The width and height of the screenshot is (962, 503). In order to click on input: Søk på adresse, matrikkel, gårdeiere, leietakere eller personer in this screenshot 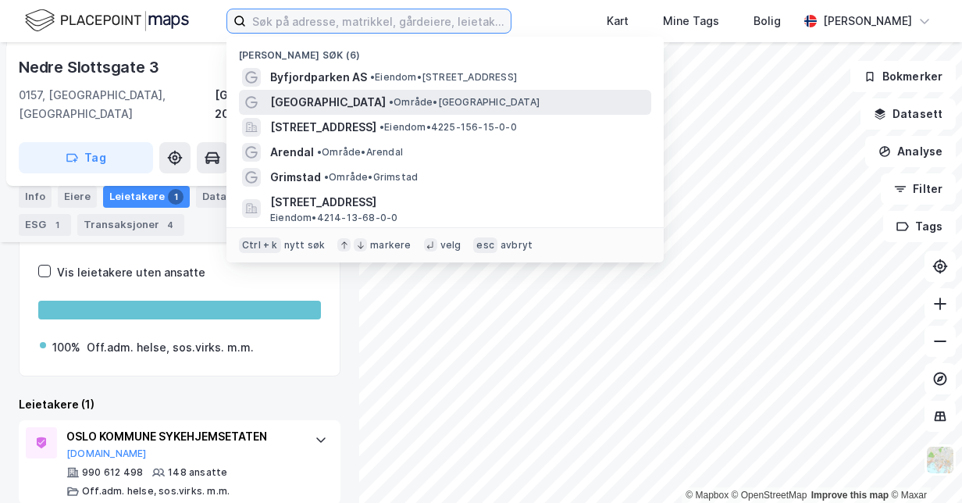, I will do `click(378, 21)`.